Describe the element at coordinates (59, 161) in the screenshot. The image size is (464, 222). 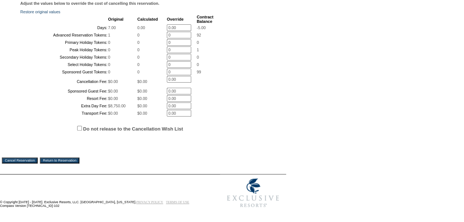
I see `input: Return to Reservation` at that location.